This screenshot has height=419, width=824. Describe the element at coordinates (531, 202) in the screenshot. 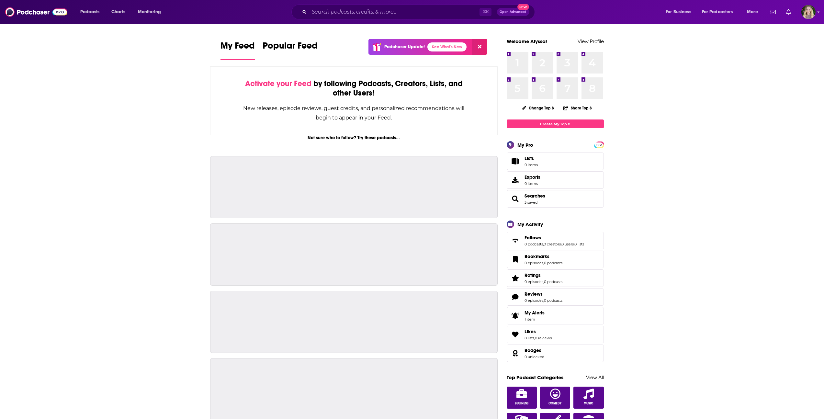

I see `a: 3 saved` at that location.